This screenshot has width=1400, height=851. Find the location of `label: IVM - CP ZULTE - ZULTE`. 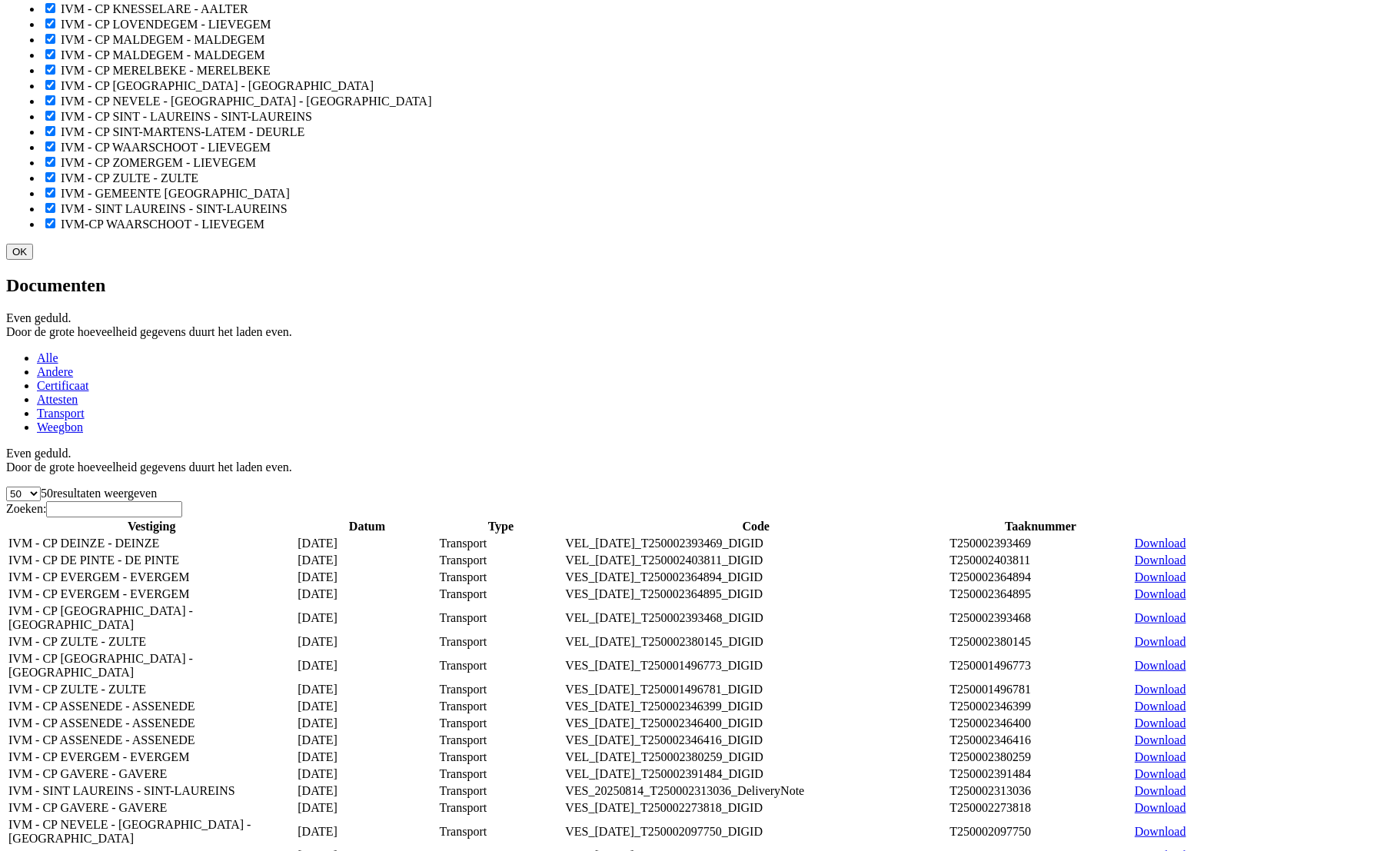

label: IVM - CP ZULTE - ZULTE is located at coordinates (129, 178).